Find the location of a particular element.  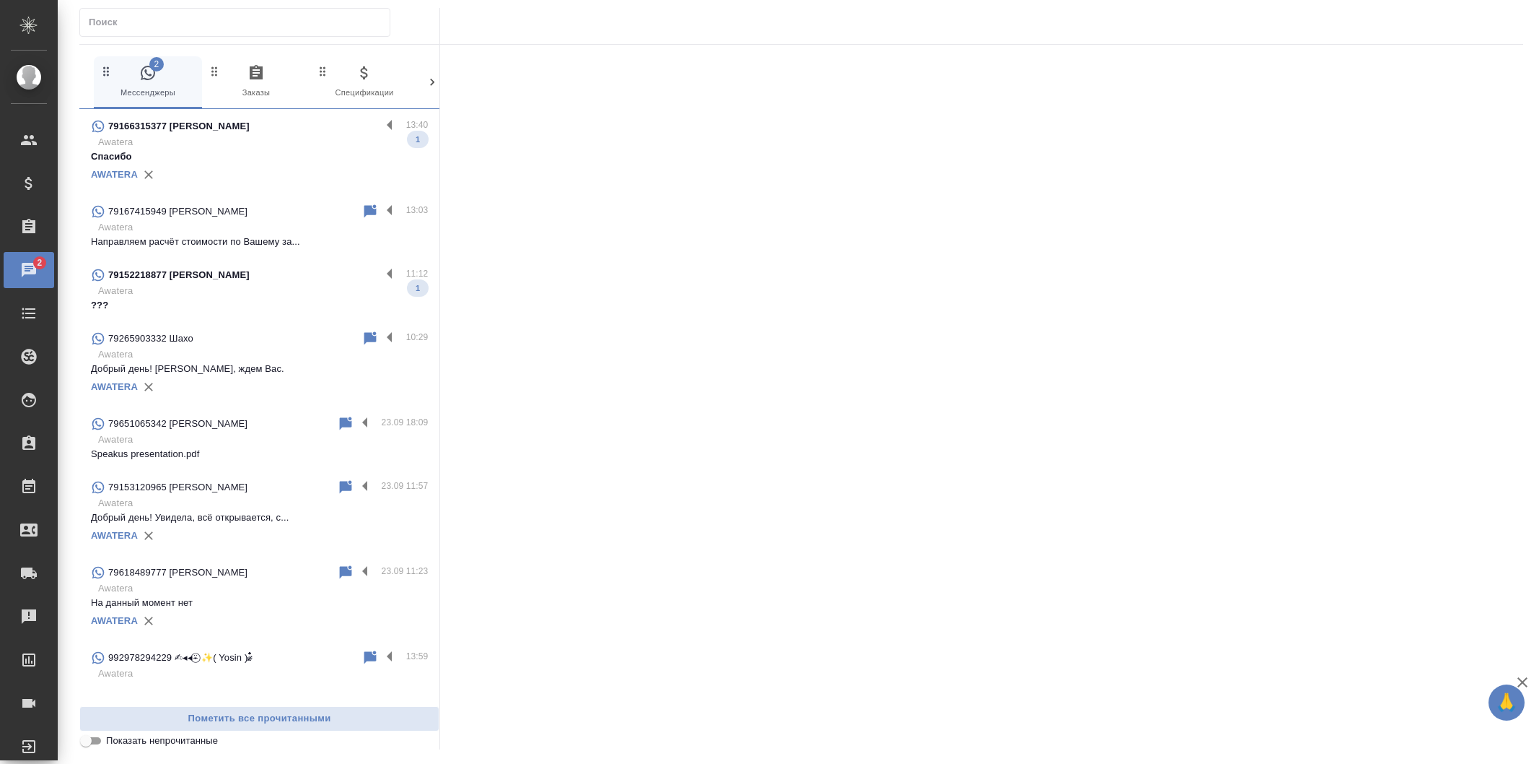

span: Спецификации is located at coordinates (364, 82).